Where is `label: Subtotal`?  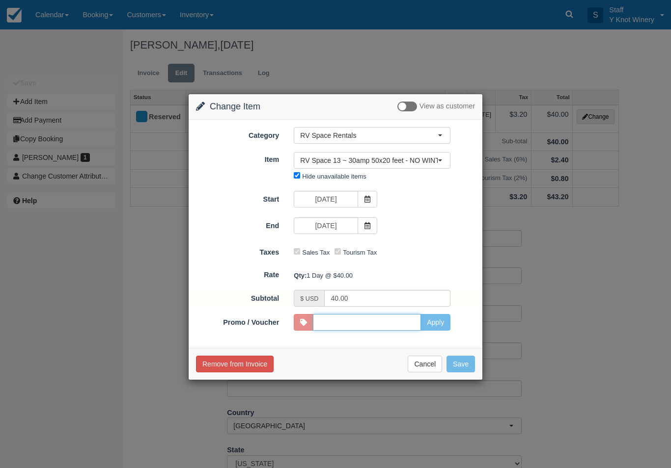 label: Subtotal is located at coordinates (237, 297).